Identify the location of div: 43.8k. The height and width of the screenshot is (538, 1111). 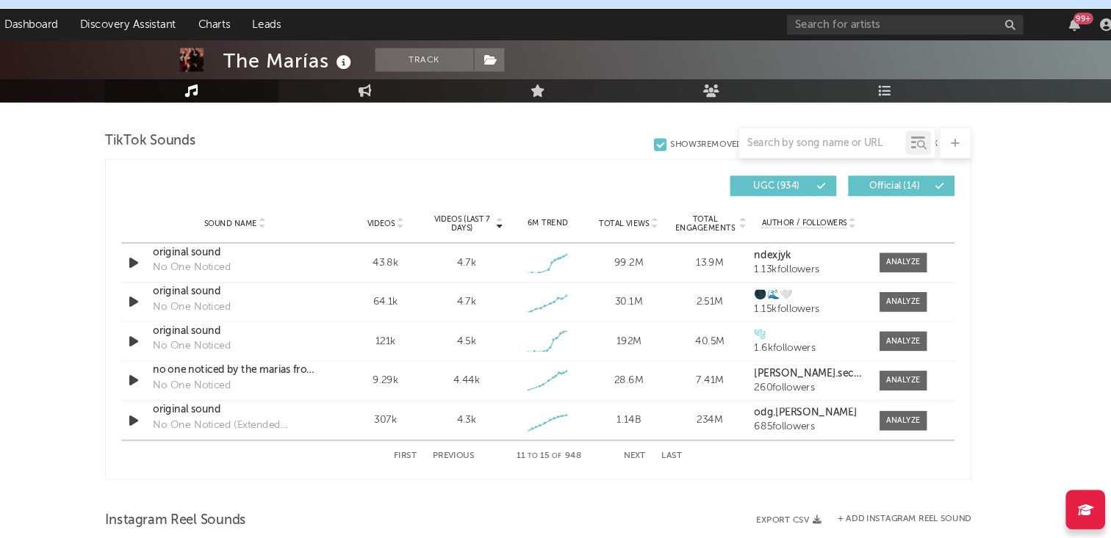
(413, 263).